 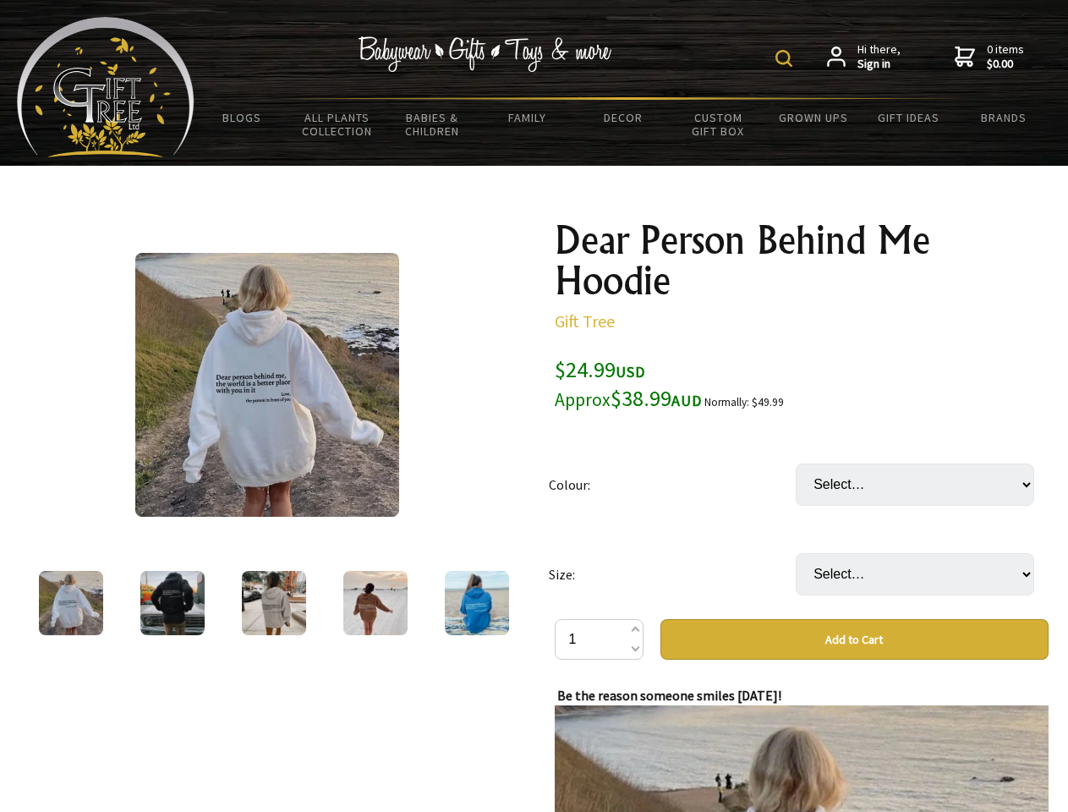 I want to click on img: Babywear - Gifts - Toys & more, so click(x=485, y=54).